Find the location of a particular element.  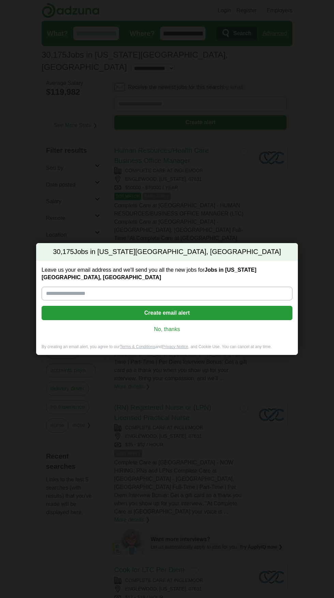

a: No, thanks is located at coordinates (167, 329).